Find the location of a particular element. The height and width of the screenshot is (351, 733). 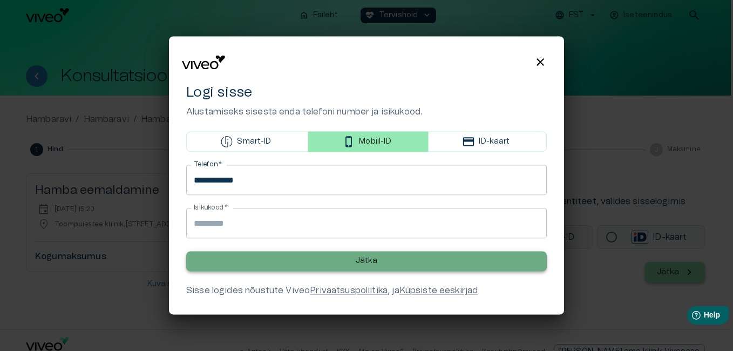

div: Sisse logides nõustute Viveo , ja is located at coordinates (366, 291).